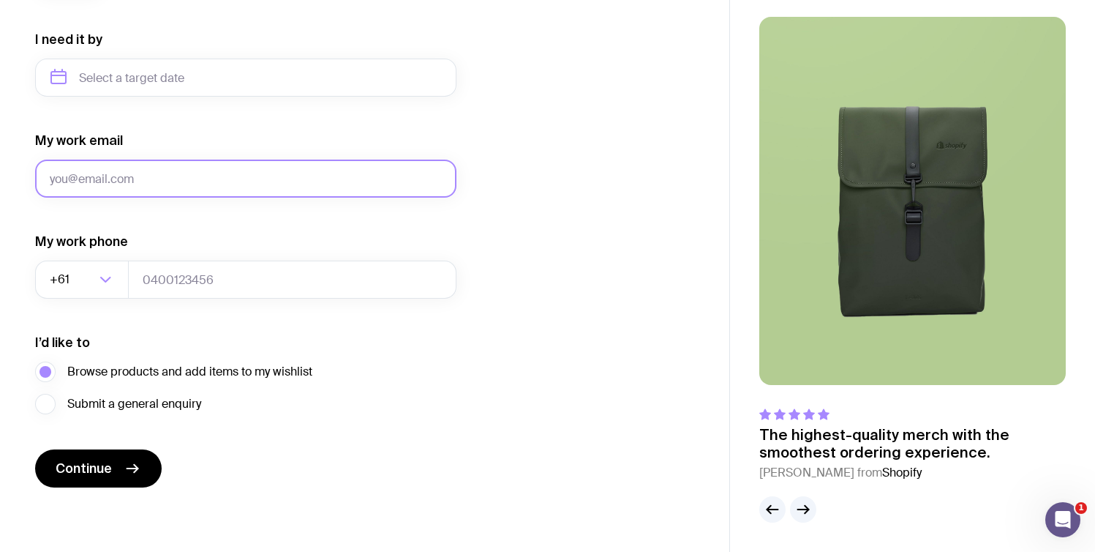 The width and height of the screenshot is (1095, 552). I want to click on label: My work phone, so click(81, 241).